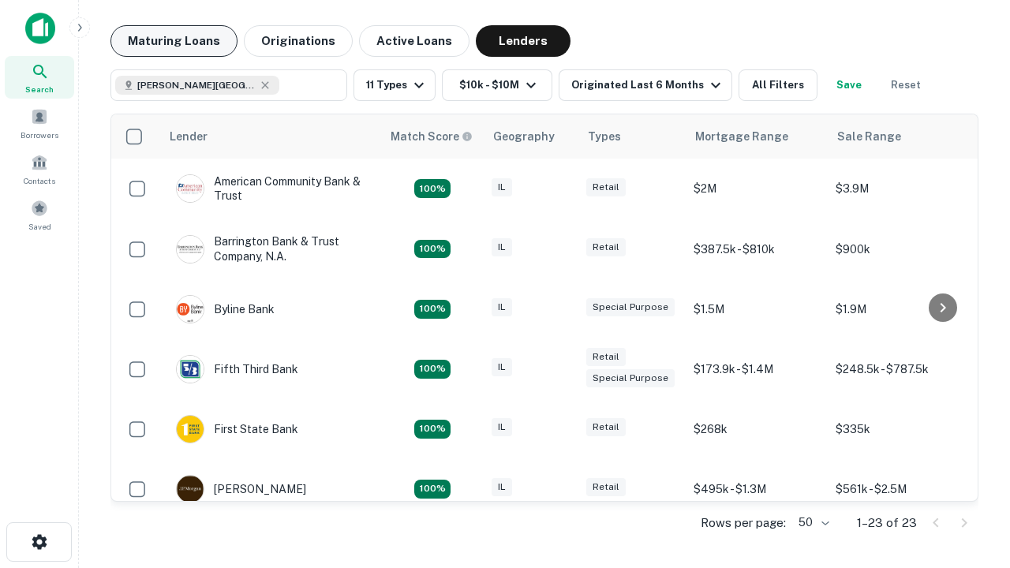  What do you see at coordinates (174, 41) in the screenshot?
I see `button: Maturing Loans` at bounding box center [174, 41].